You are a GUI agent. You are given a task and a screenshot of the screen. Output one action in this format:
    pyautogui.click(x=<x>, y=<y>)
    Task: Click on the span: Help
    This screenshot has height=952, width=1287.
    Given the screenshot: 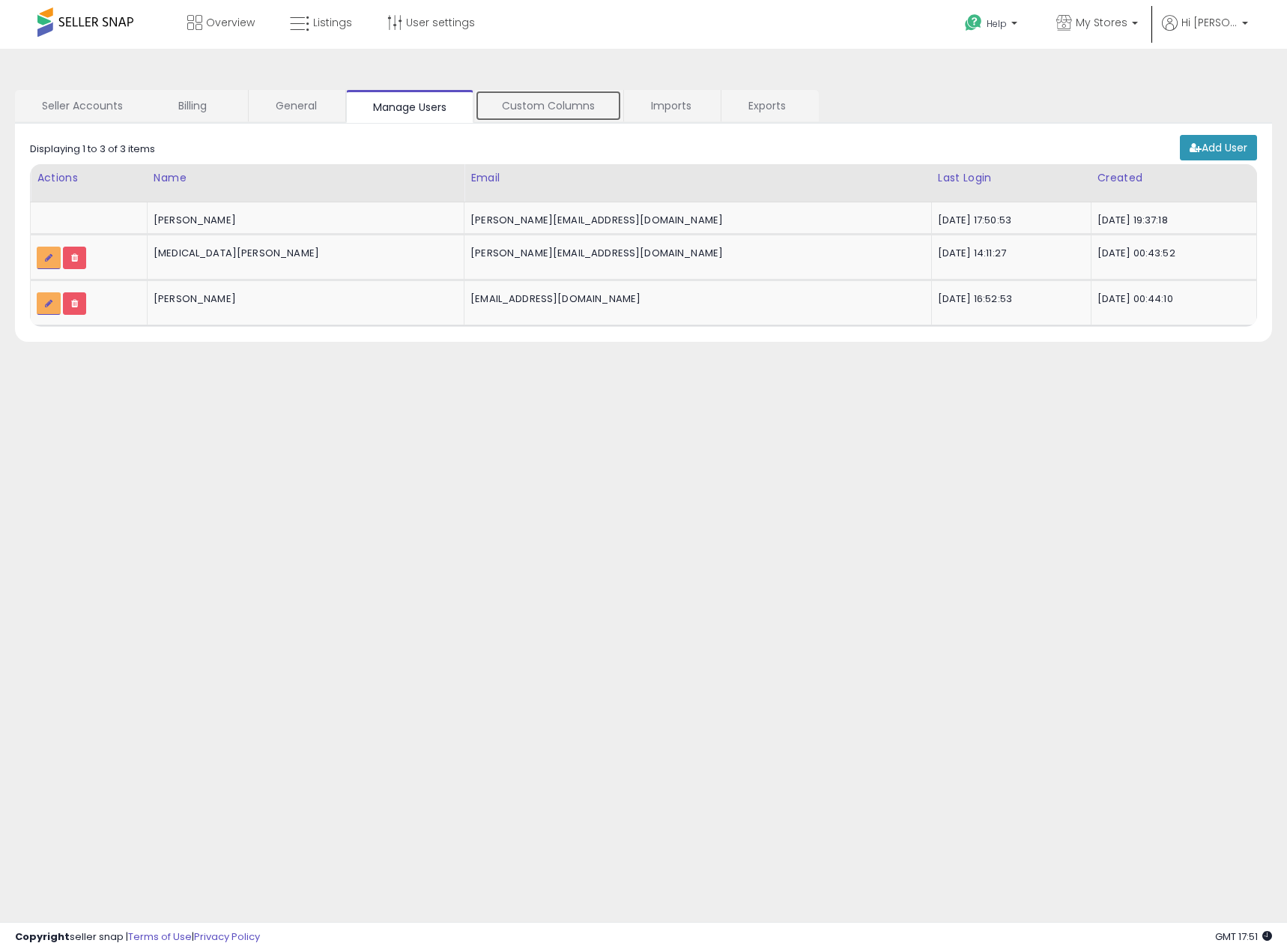 What is the action you would take?
    pyautogui.click(x=996, y=23)
    